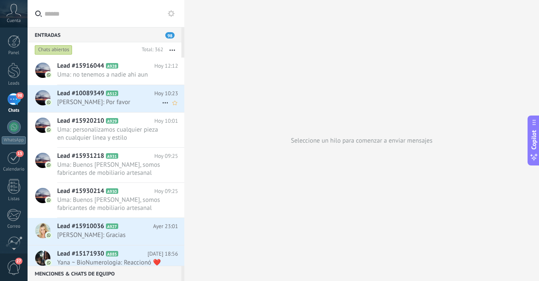 The image size is (539, 281). Describe the element at coordinates (19, 154) in the screenshot. I see `span: 15` at that location.